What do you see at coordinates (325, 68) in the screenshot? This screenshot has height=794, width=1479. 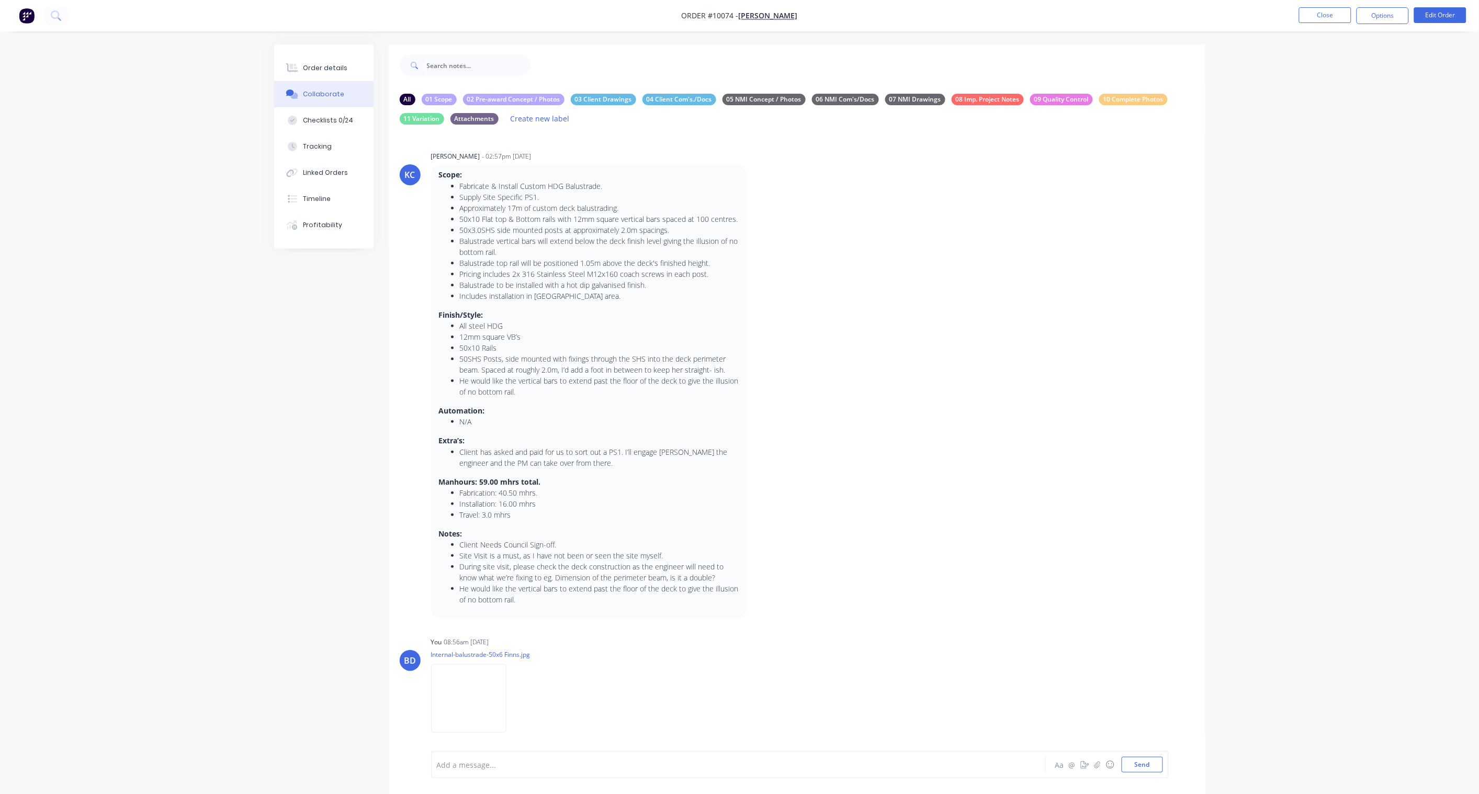 I see `div: Order details` at bounding box center [325, 68].